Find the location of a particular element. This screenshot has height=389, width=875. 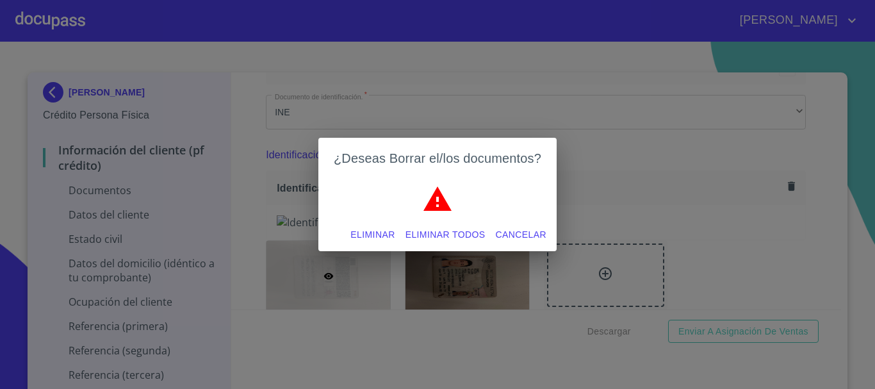

span: Eliminar todos is located at coordinates (445, 235).